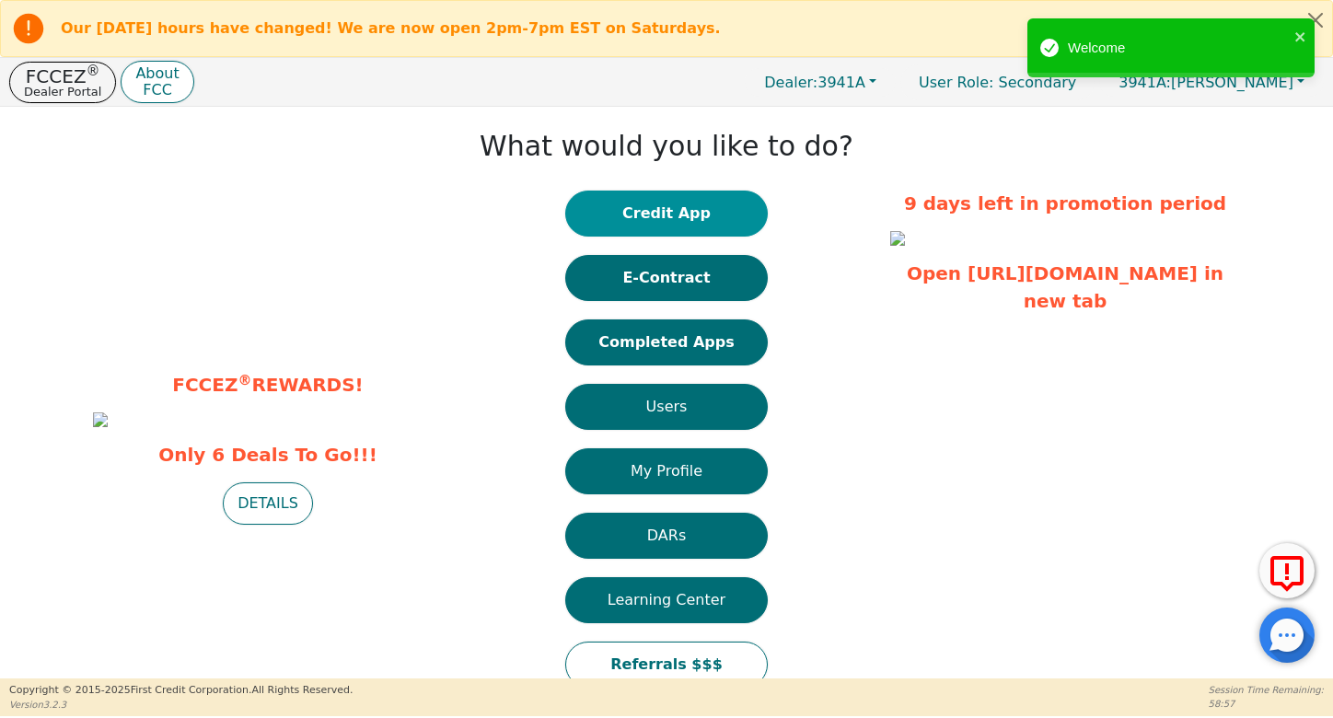 The width and height of the screenshot is (1333, 718). I want to click on button: Learning Center, so click(666, 600).